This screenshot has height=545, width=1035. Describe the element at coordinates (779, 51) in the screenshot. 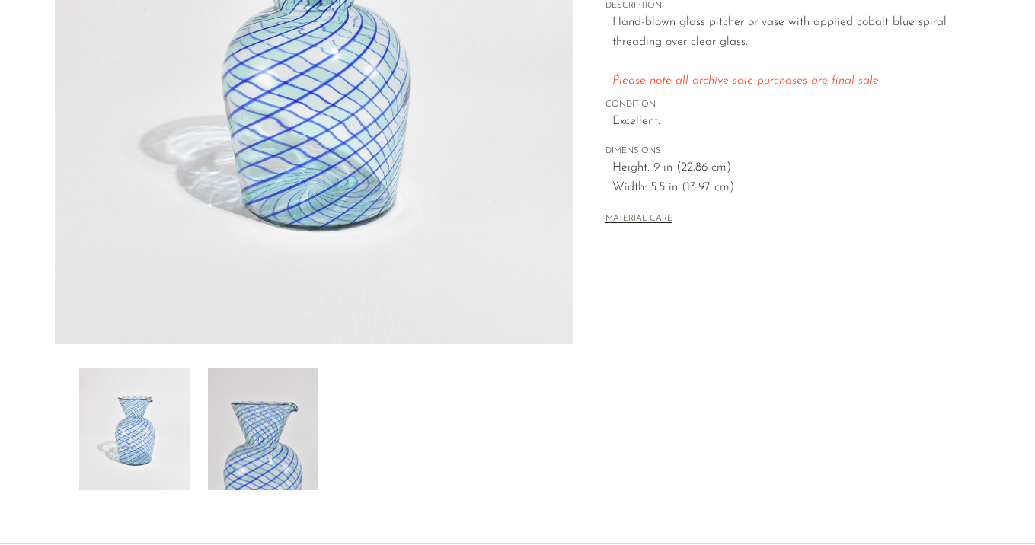

I see `span: Hand-blown glass pitcher or vase with applied cobalt blue spiral threading over clear glass.` at that location.